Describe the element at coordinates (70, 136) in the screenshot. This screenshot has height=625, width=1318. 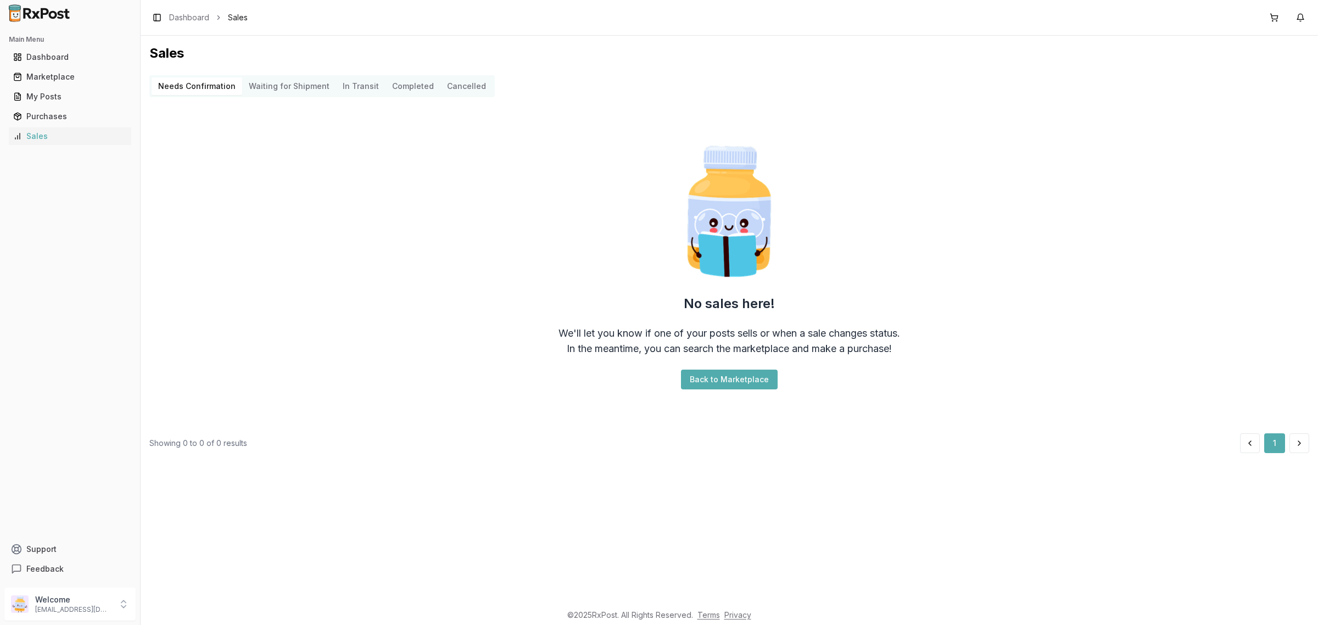
I see `div: Sales` at that location.